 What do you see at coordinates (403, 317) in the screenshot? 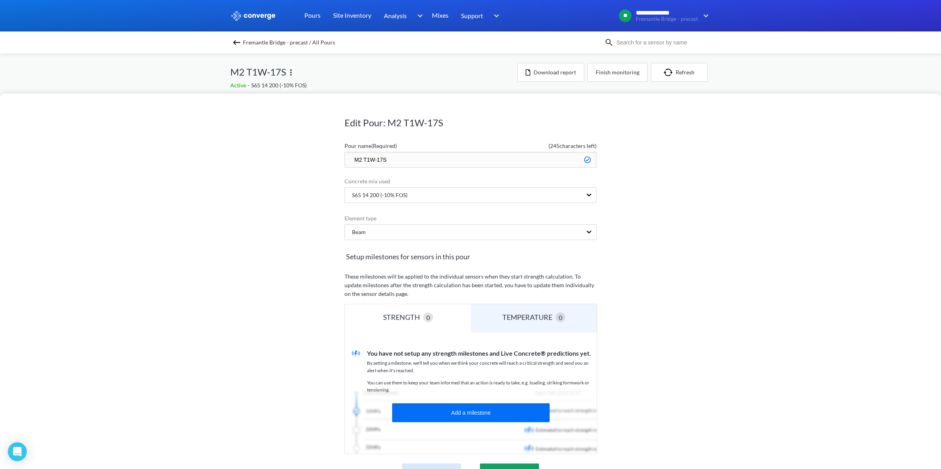
I see `div: STRENGTH` at bounding box center [403, 317].